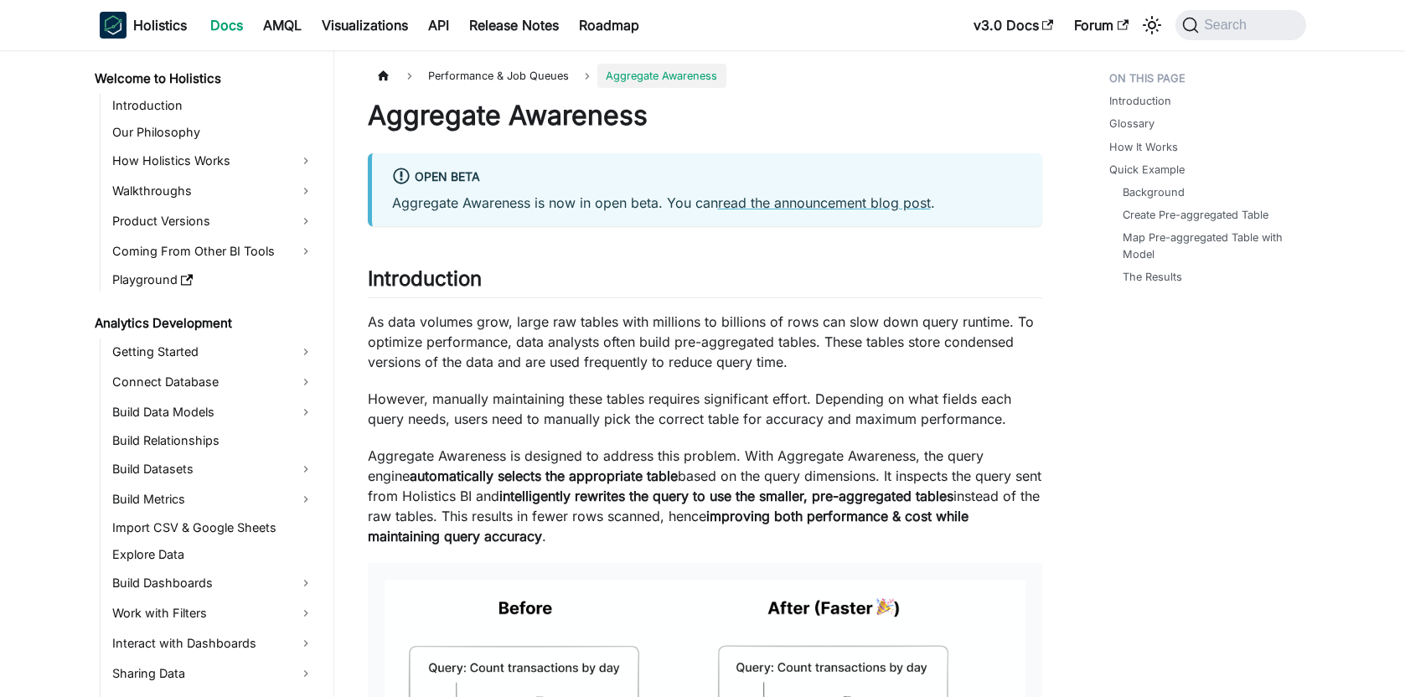 This screenshot has height=697, width=1405. Describe the element at coordinates (213, 221) in the screenshot. I see `a: Product Versions` at that location.